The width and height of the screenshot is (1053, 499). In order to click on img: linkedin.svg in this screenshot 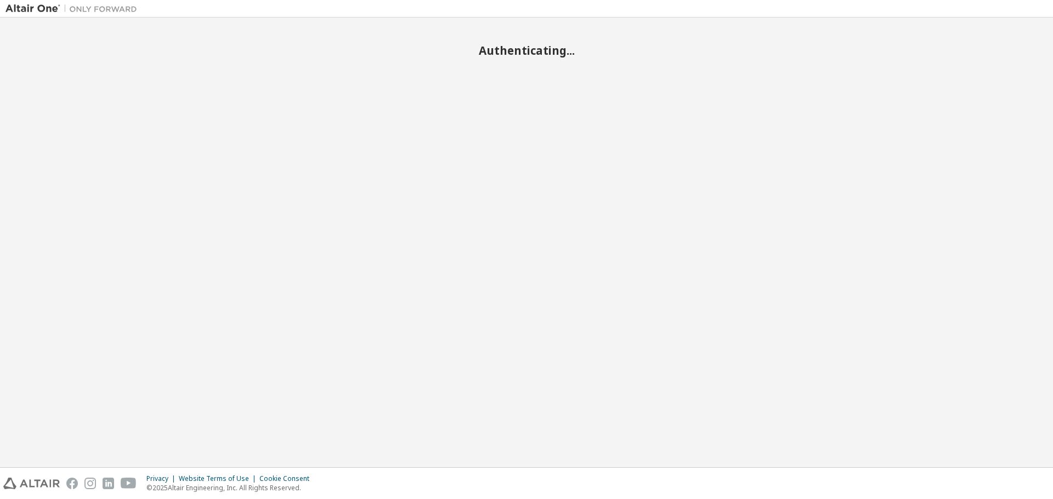, I will do `click(108, 484)`.